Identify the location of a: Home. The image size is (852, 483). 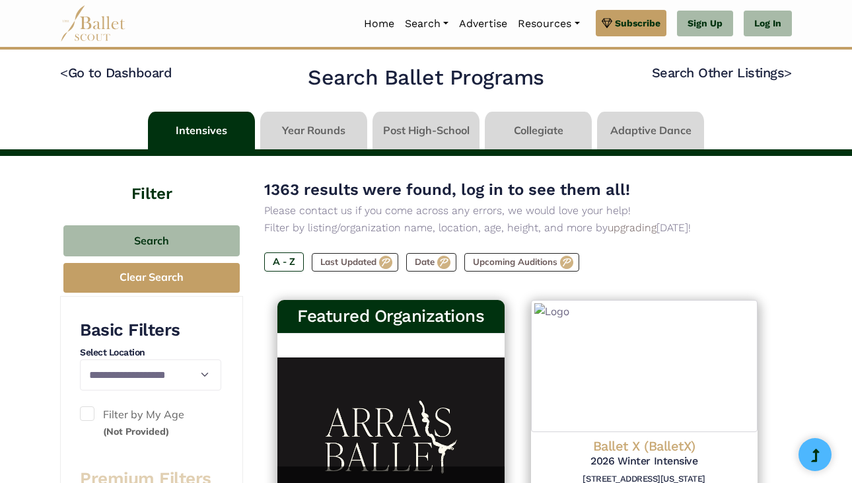
(379, 24).